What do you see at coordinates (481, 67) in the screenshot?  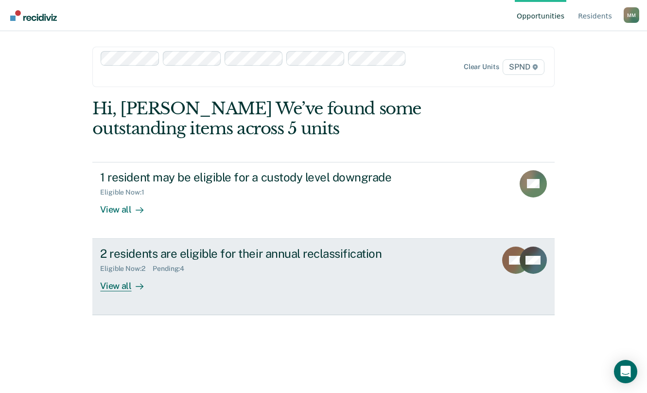 I see `div: Clear units` at bounding box center [481, 67].